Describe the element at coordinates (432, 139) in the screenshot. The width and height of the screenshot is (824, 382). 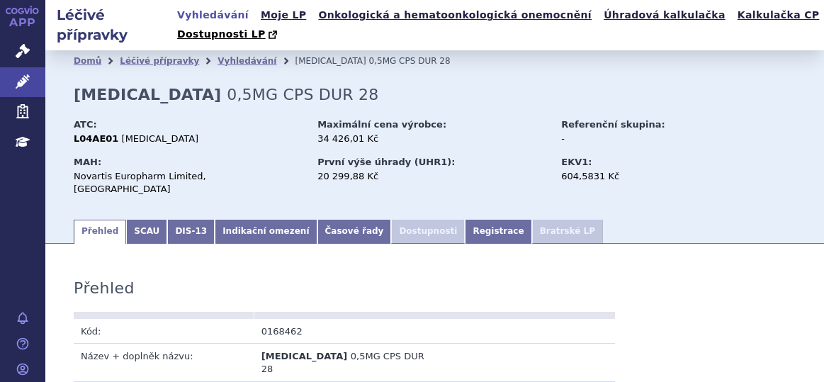
I see `div: 34 426,01 Kč` at that location.